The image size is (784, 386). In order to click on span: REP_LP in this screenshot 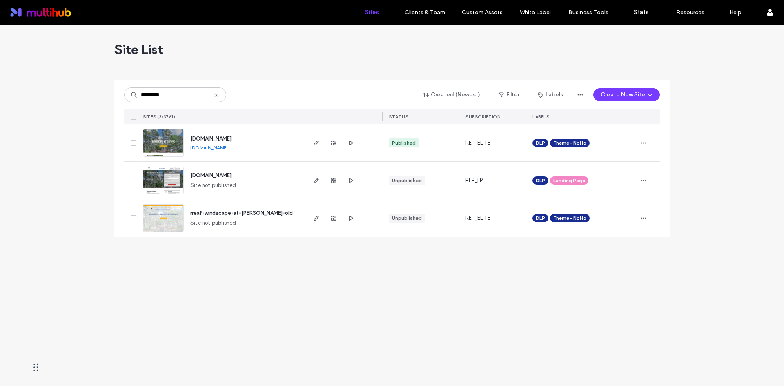, I will do `click(474, 180)`.